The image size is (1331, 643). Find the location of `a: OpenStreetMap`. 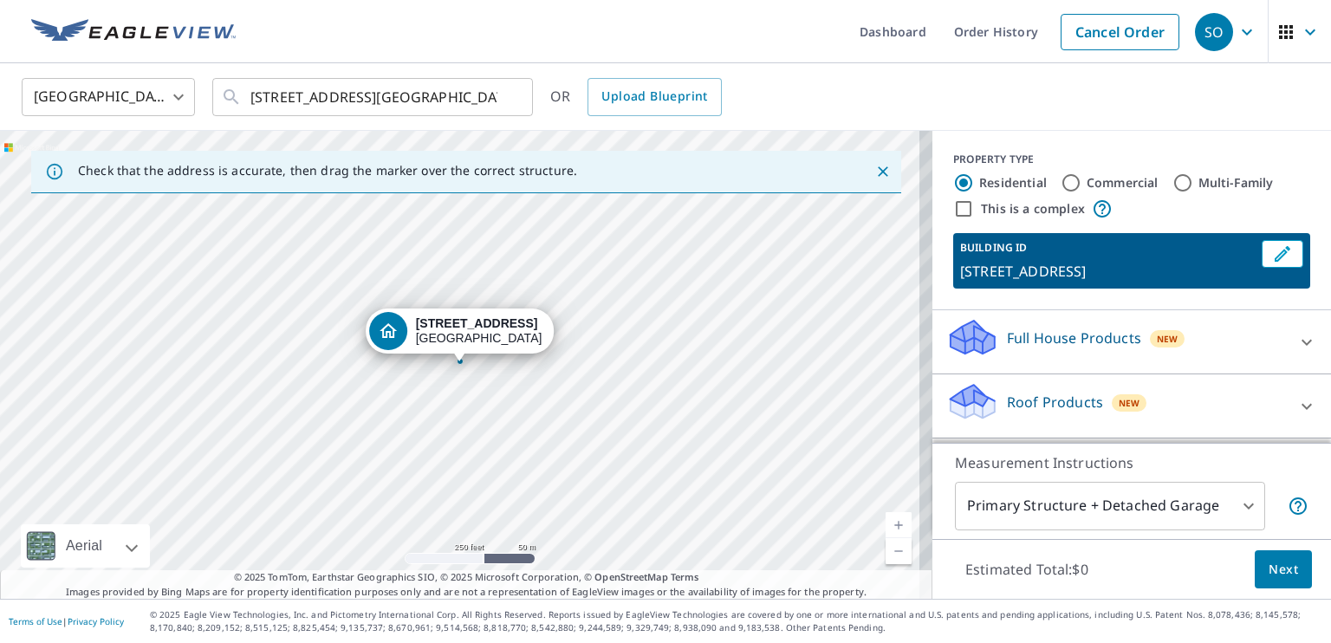

a: OpenStreetMap is located at coordinates (631, 576).